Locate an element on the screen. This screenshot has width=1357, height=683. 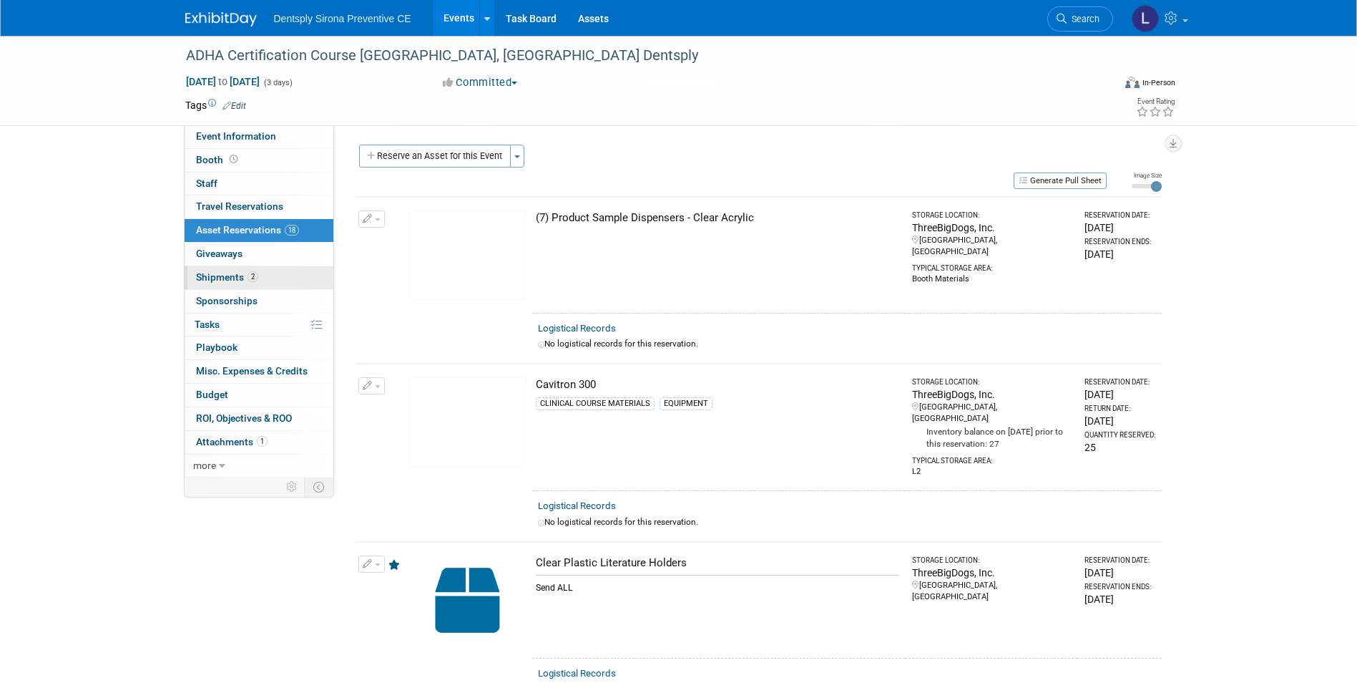
div: L2 is located at coordinates (992, 472).